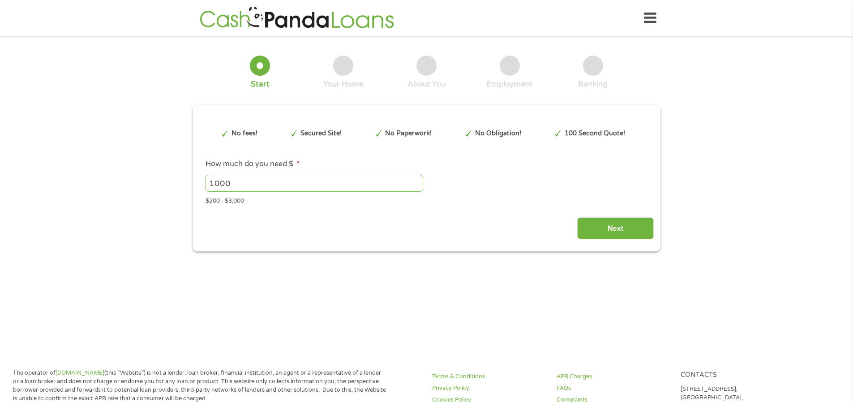  Describe the element at coordinates (244, 133) in the screenshot. I see `p: No fees!` at that location.